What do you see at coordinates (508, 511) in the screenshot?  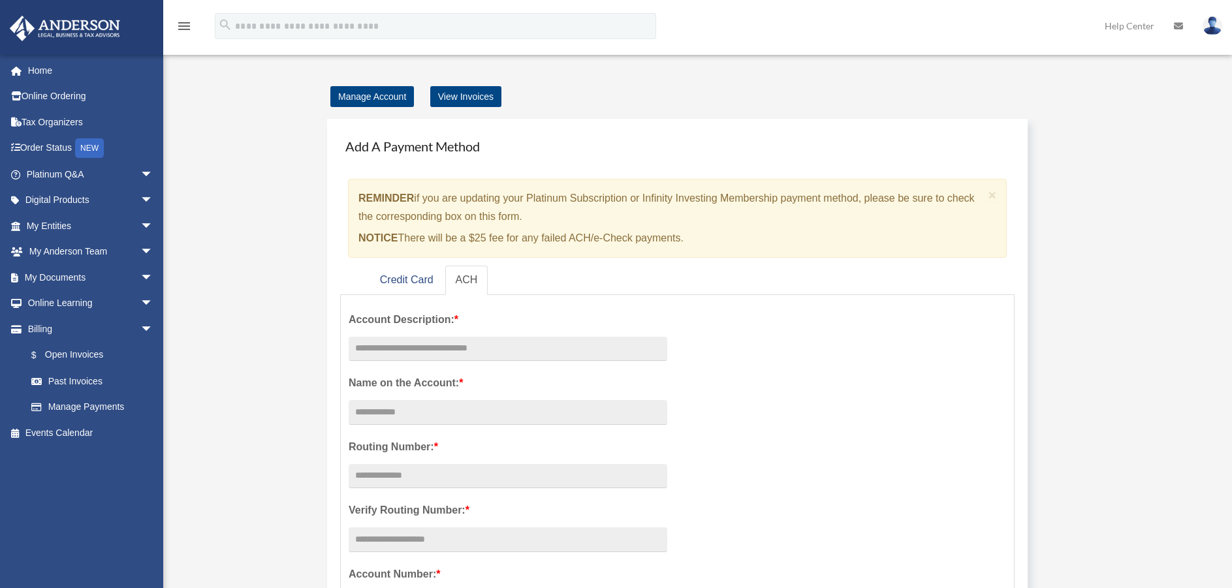 I see `label: Verify Routing Number:` at bounding box center [508, 511].